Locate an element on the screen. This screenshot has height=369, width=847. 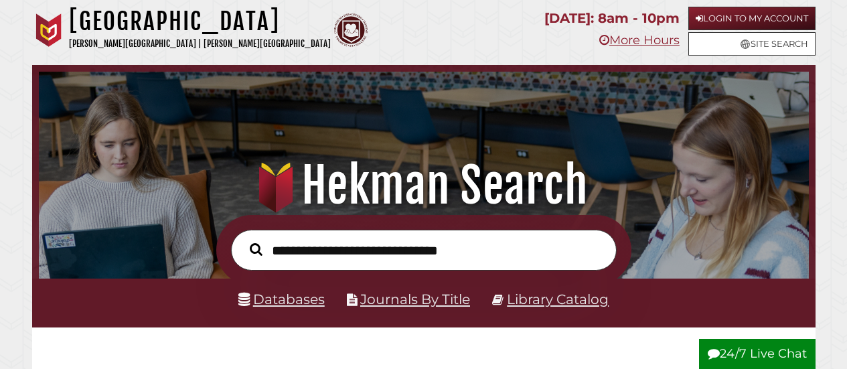
i: Search is located at coordinates (256, 249).